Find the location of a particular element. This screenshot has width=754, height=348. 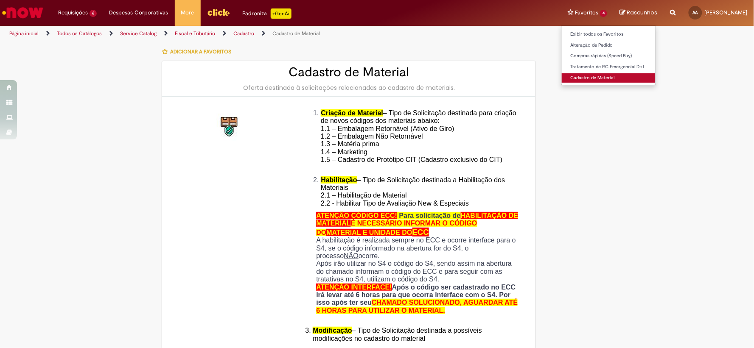

span: MATERIAL E UNIDADE DO is located at coordinates (369, 233).